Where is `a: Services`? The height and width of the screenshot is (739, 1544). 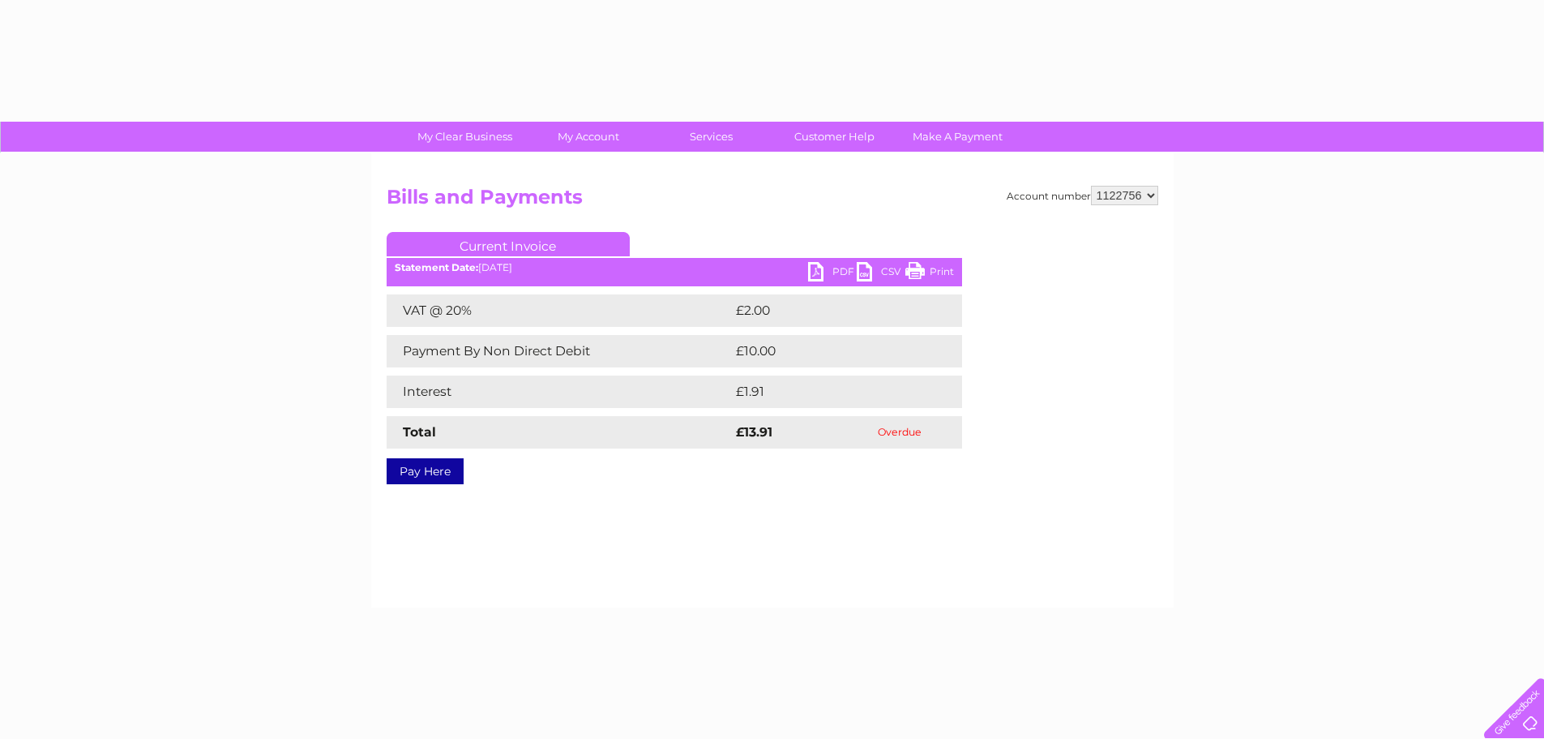
a: Services is located at coordinates (711, 136).